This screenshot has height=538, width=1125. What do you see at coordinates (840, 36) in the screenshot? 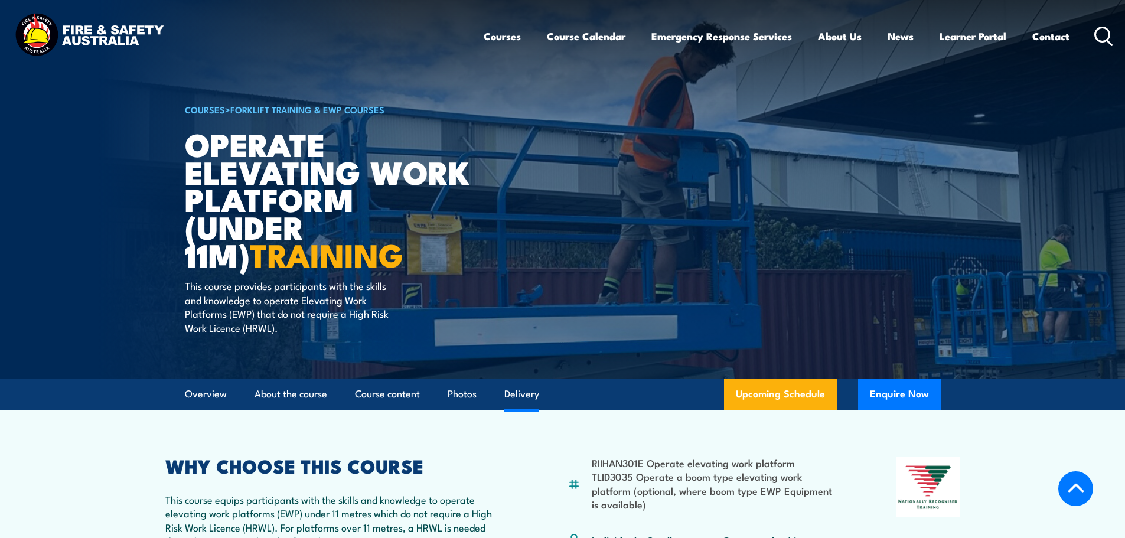
I see `a: About Us` at bounding box center [840, 36].